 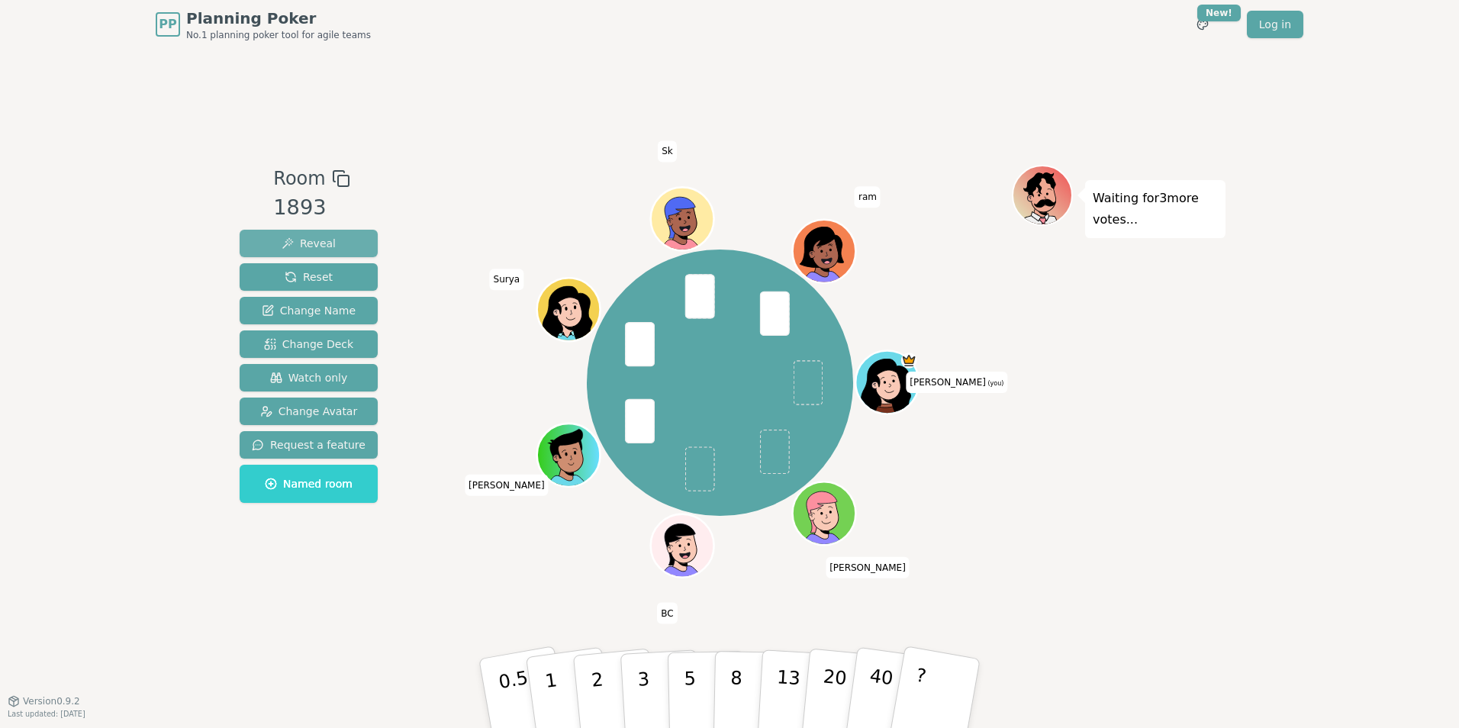 I want to click on button: New!, so click(x=1203, y=24).